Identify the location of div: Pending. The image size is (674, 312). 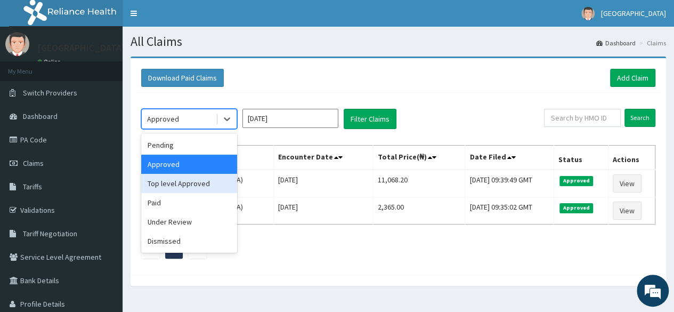
(189, 145).